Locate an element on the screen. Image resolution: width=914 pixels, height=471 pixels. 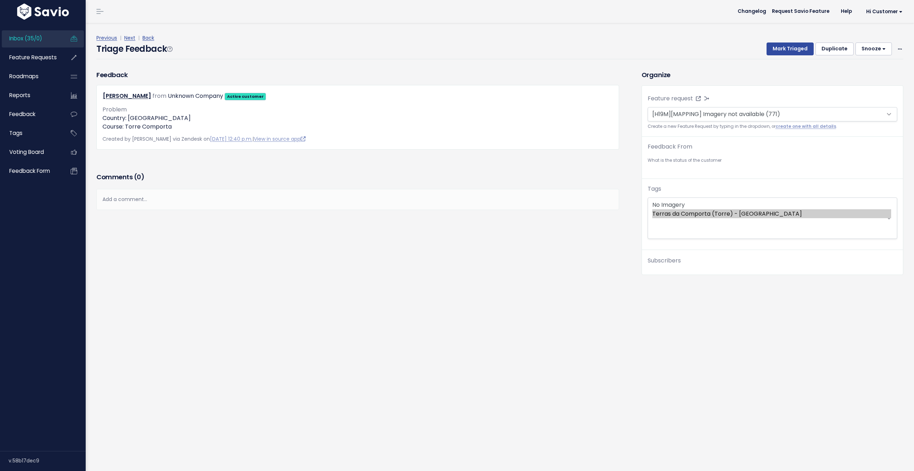
small: What is the status of the customer is located at coordinates (772, 160).